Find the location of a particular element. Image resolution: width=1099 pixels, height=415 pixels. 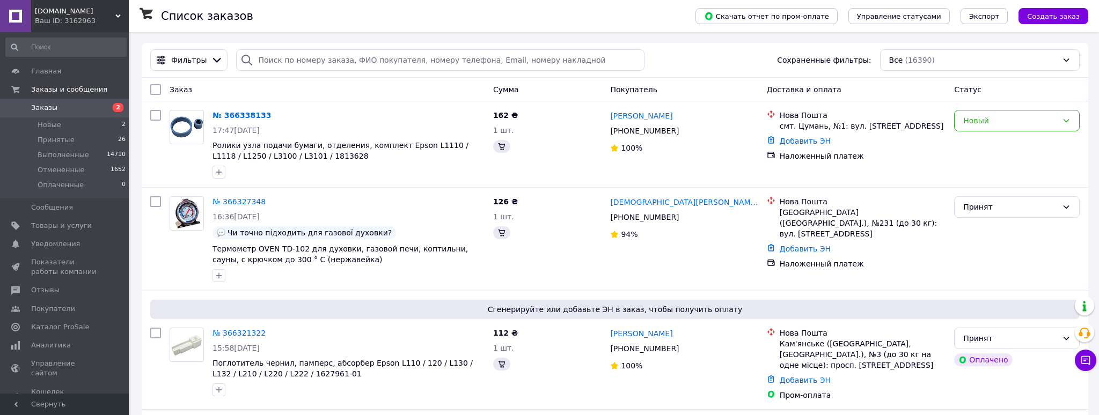

span: Покупатели is located at coordinates (53, 309).